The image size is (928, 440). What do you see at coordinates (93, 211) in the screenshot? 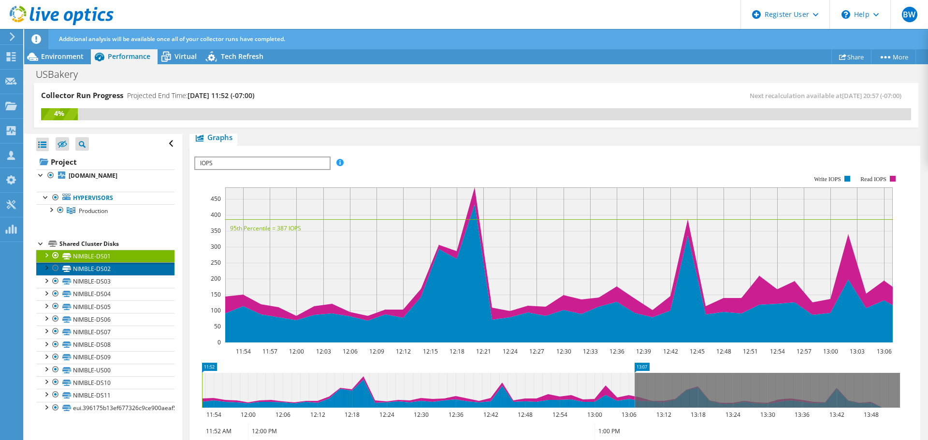
I see `span: Production` at bounding box center [93, 211].